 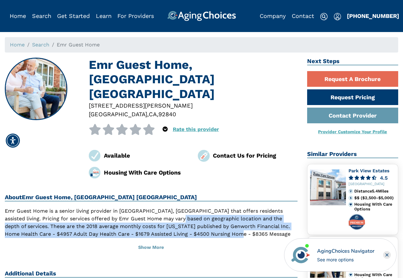 I want to click on a: Park View Estates, so click(x=369, y=171).